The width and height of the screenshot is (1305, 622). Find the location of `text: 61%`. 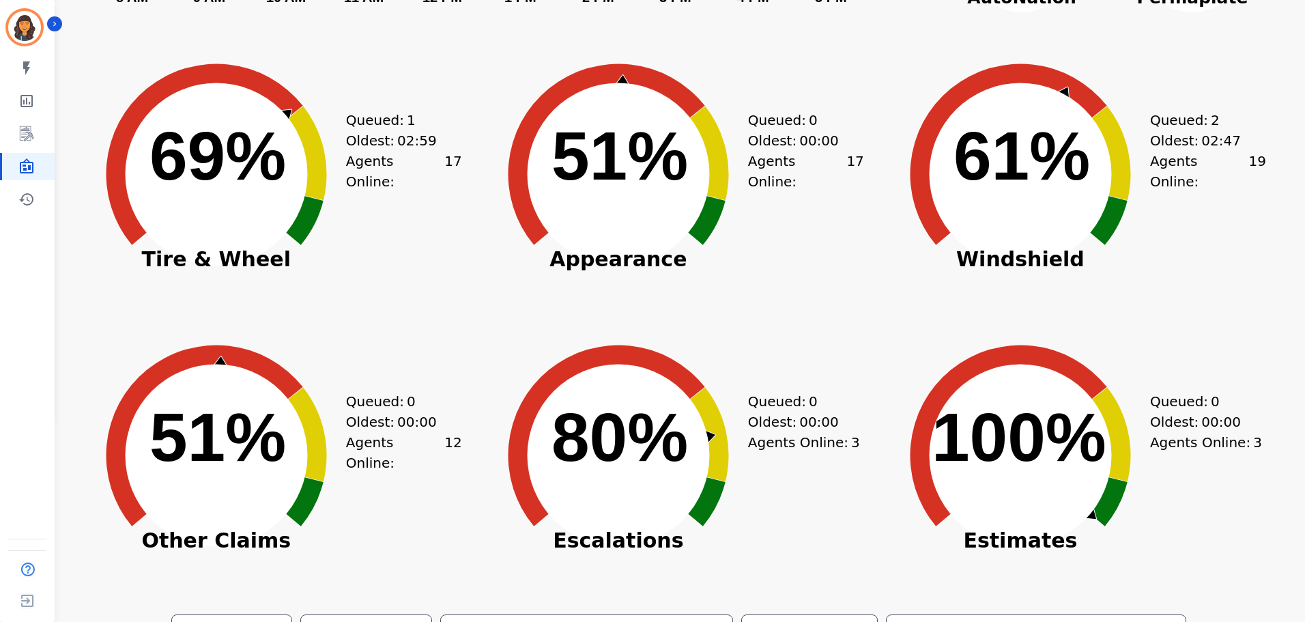

text: 61% is located at coordinates (1022, 156).